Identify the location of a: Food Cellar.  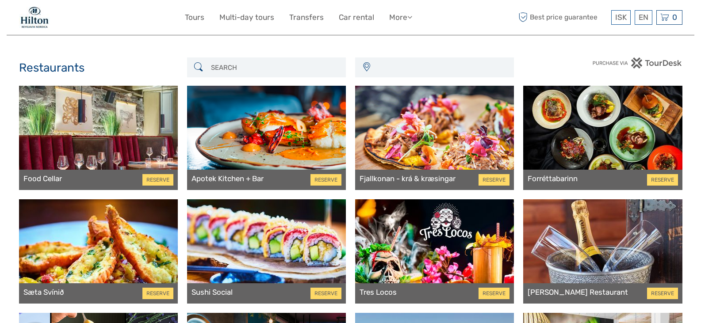
(42, 179).